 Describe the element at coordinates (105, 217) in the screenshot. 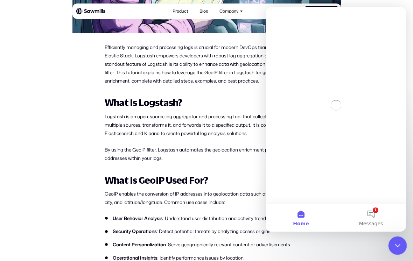

I see `span: Messages` at that location.